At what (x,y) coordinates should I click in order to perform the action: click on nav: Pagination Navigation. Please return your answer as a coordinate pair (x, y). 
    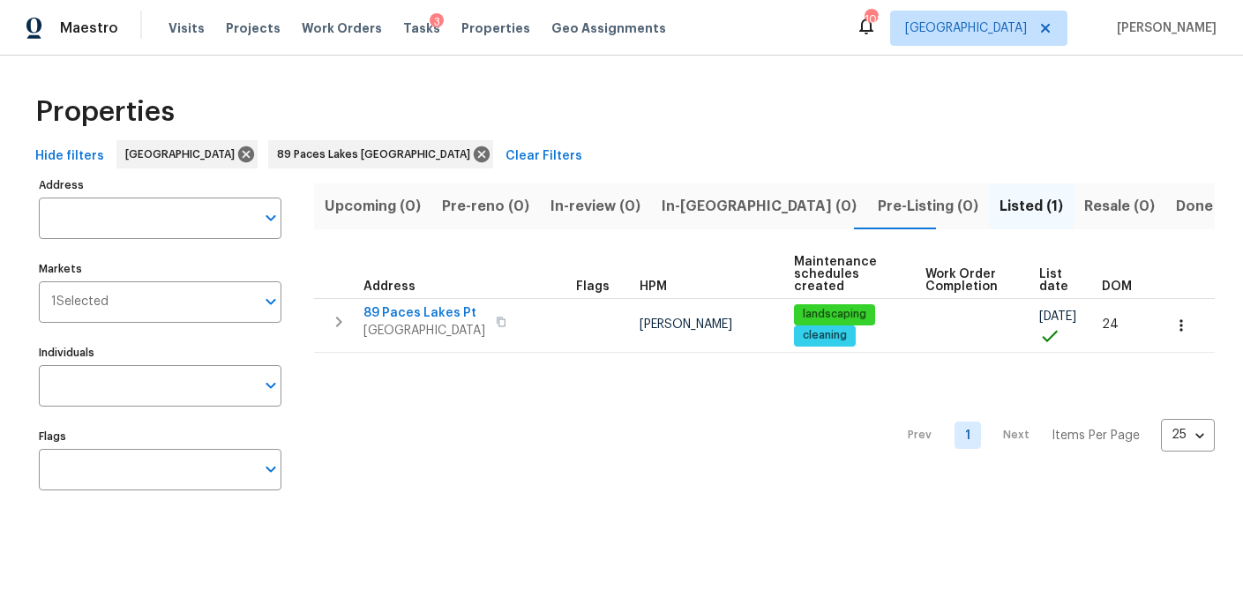
    Looking at the image, I should click on (1053, 436).